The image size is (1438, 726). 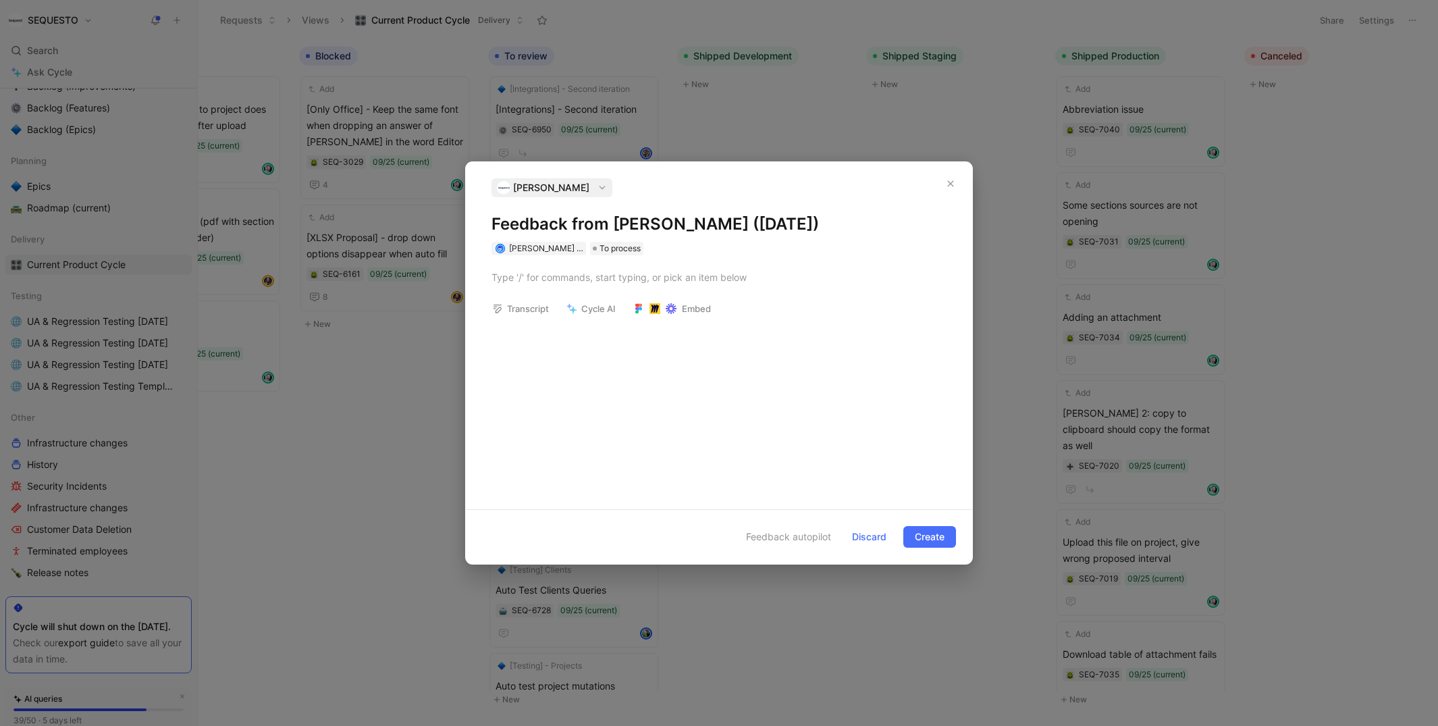 What do you see at coordinates (672, 309) in the screenshot?
I see `button: Embed` at bounding box center [672, 309].